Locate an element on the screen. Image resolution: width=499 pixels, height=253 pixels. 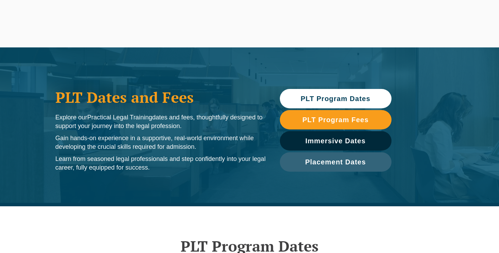
a: PLT Program Fees is located at coordinates (336, 120).